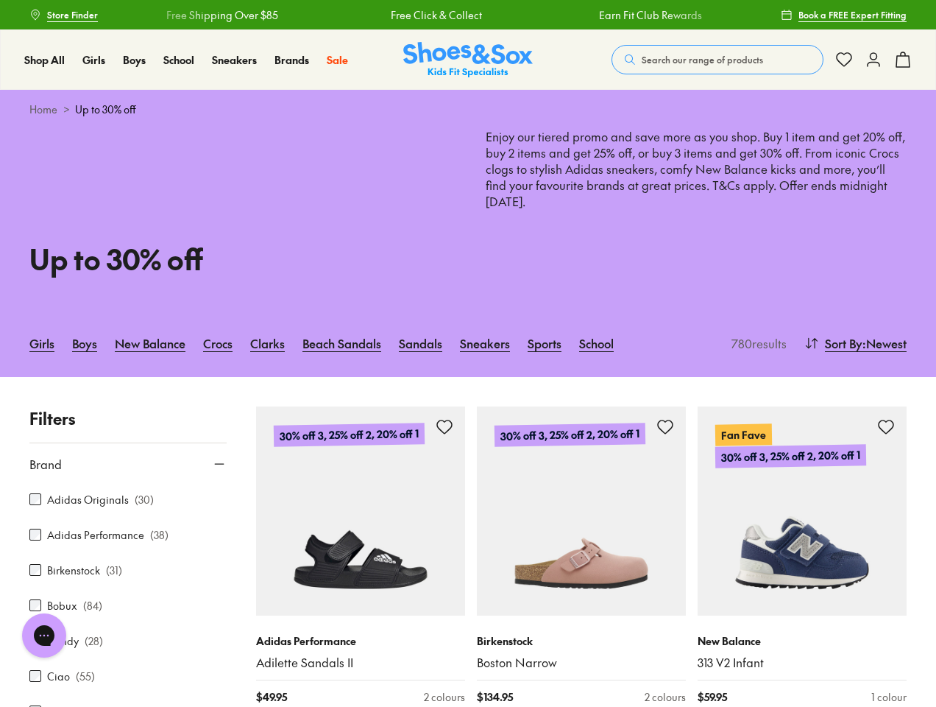 This screenshot has width=936, height=707. Describe the element at coordinates (218, 343) in the screenshot. I see `a: Crocs` at that location.